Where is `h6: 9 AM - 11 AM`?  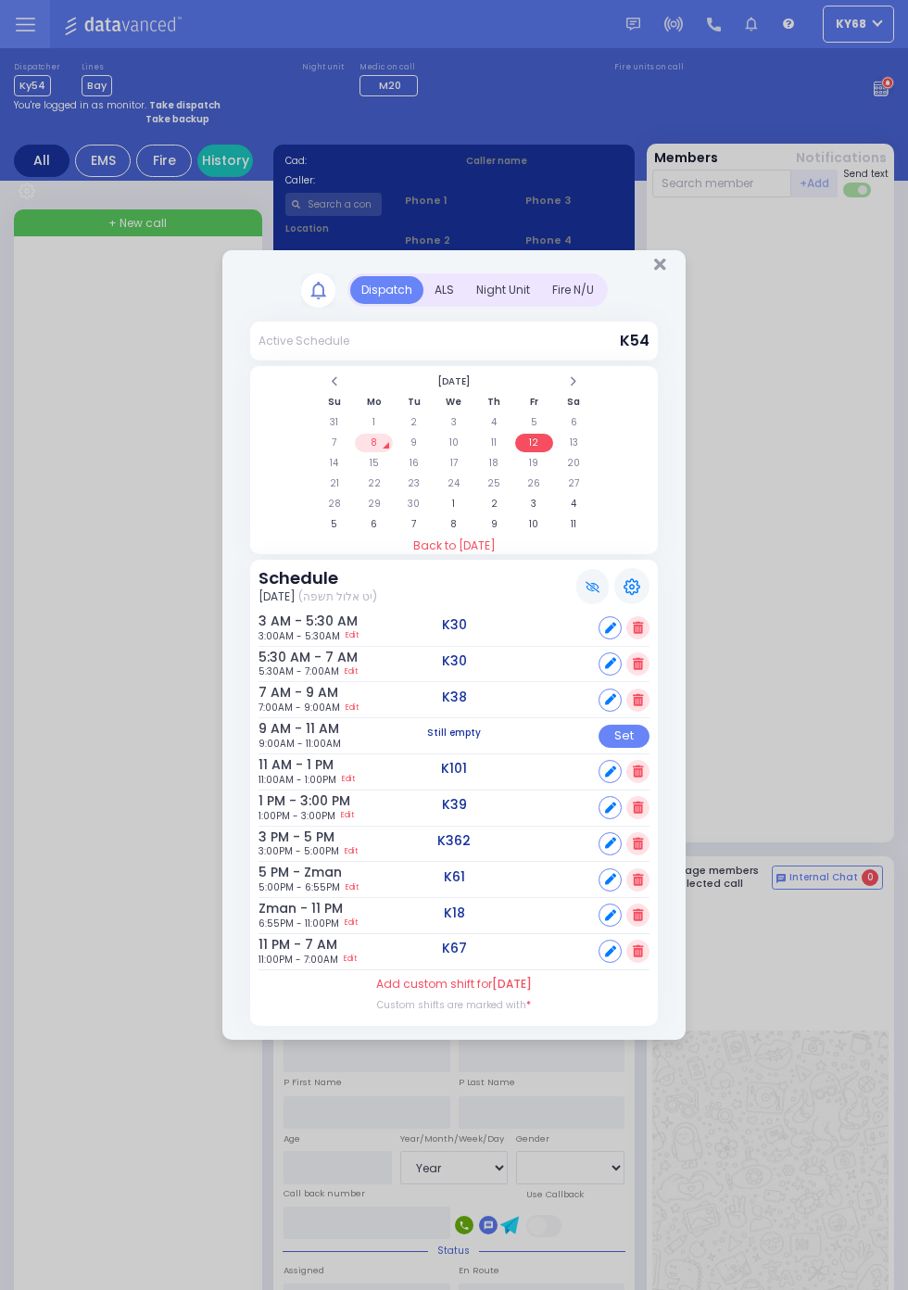 h6: 9 AM - 11 AM is located at coordinates (284, 728).